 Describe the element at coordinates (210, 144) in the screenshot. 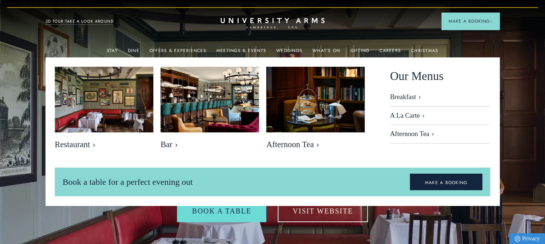

I see `span: Bar` at that location.